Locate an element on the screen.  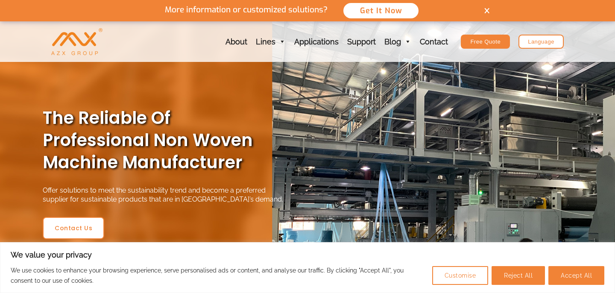
button: Customise is located at coordinates (460, 275).